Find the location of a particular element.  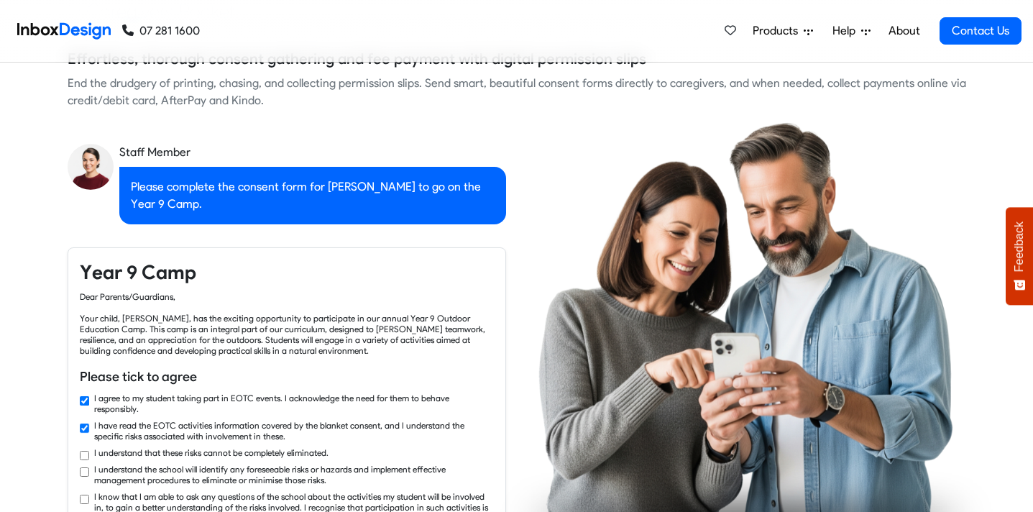

a: About is located at coordinates (904, 31).